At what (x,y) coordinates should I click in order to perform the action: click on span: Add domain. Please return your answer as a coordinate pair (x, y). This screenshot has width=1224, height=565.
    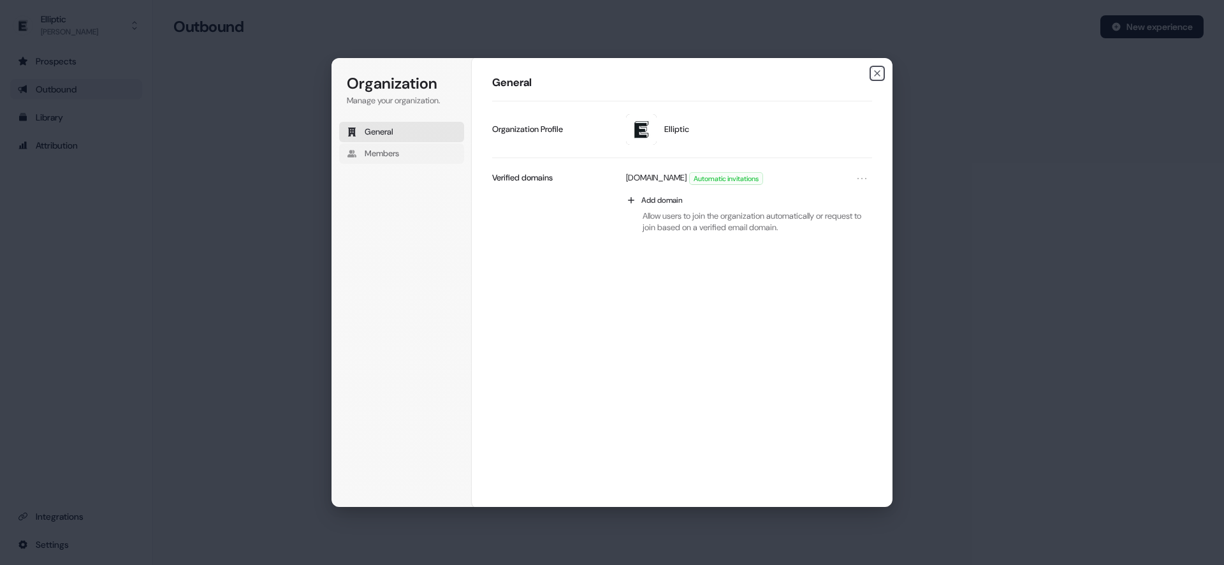
    Looking at the image, I should click on (662, 200).